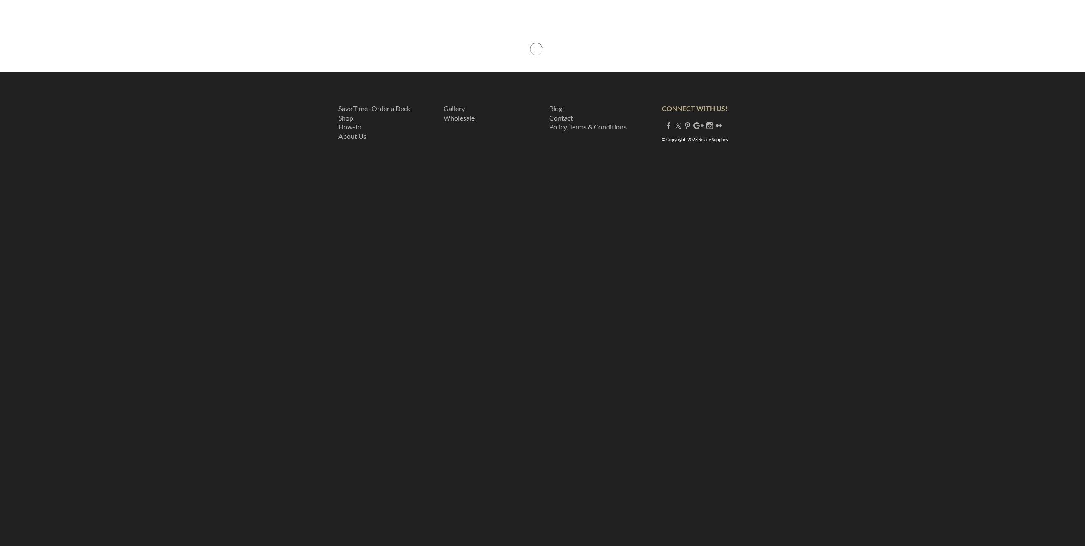 This screenshot has height=546, width=1085. I want to click on a: Facebook, so click(669, 125).